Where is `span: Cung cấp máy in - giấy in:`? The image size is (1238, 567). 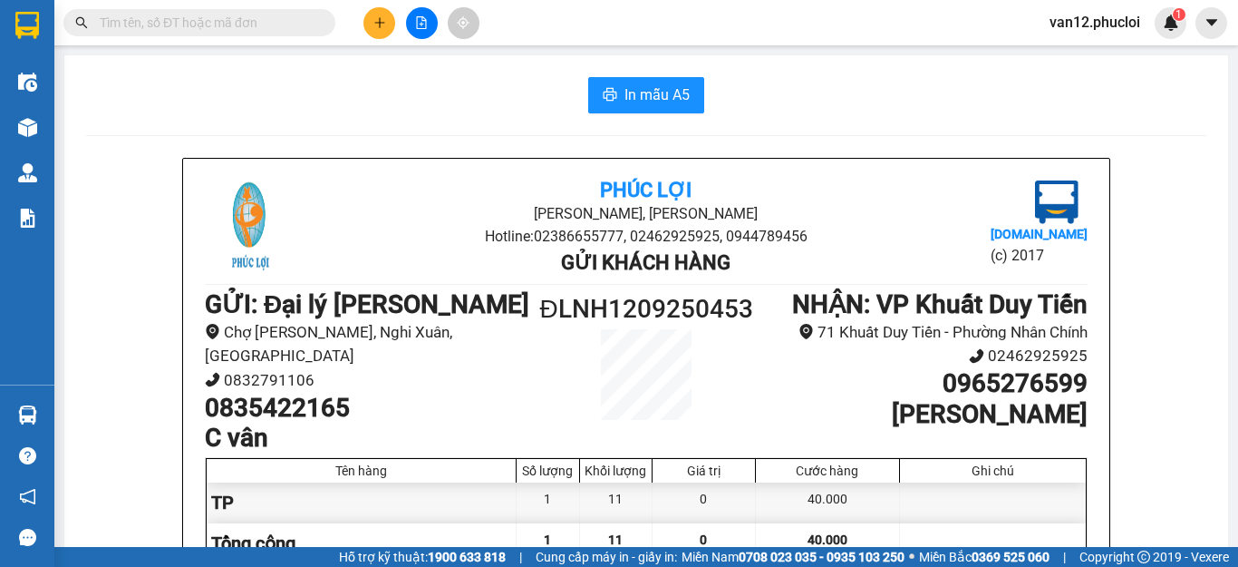 span: Cung cấp máy in - giấy in: is located at coordinates (606, 557).